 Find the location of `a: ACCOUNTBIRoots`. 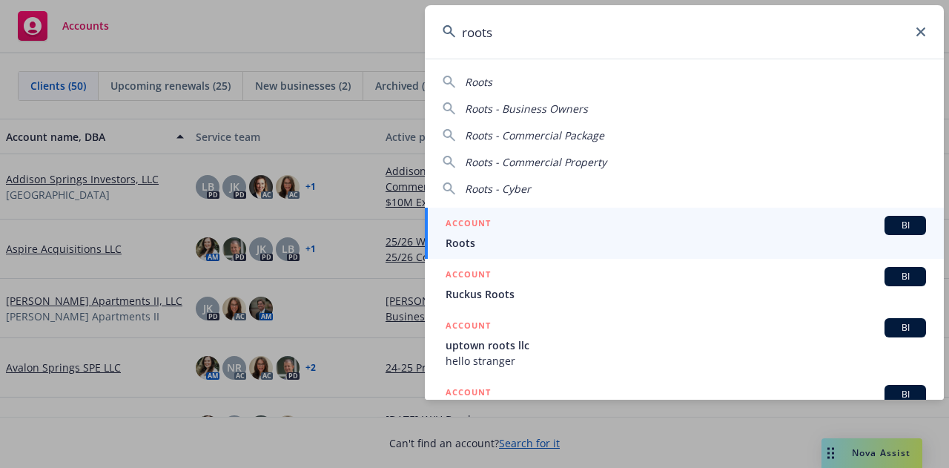

a: ACCOUNTBIRoots is located at coordinates (684, 233).